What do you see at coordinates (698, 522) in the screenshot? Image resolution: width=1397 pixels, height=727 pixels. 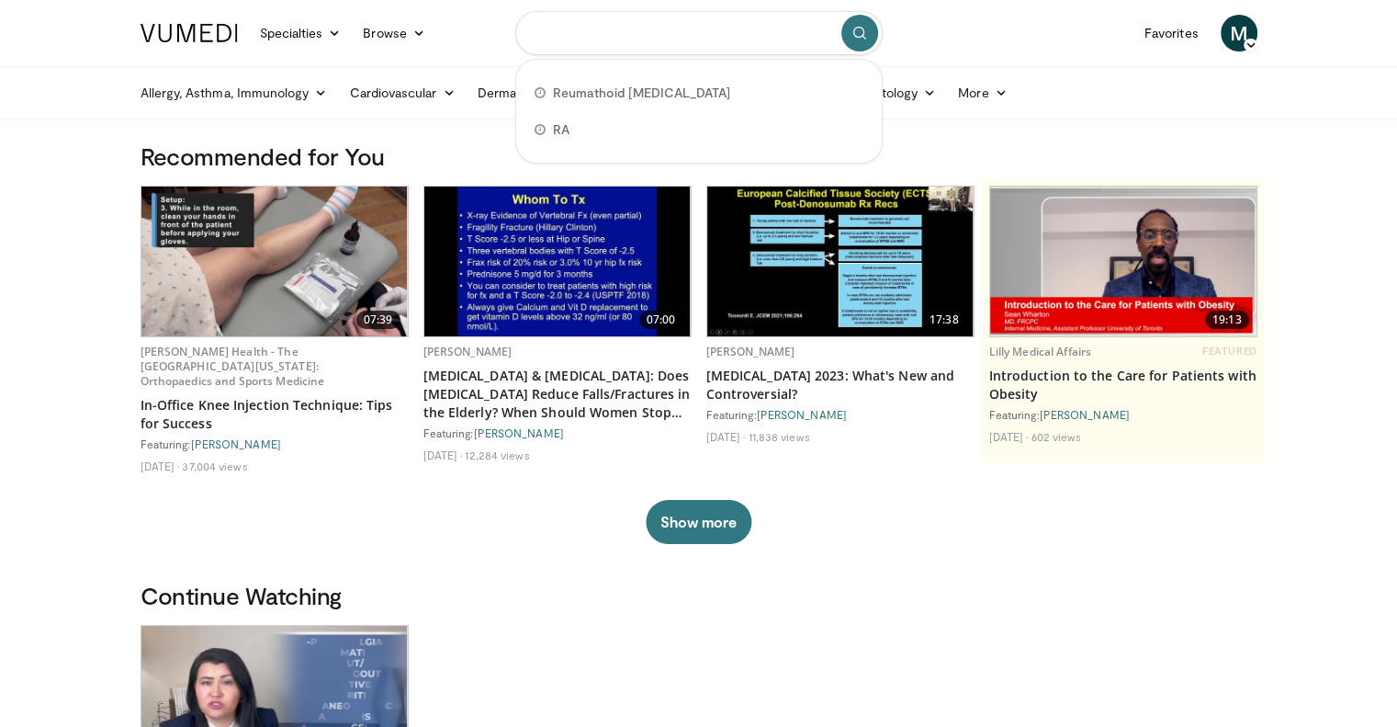 I see `button: Show more` at bounding box center [698, 522].